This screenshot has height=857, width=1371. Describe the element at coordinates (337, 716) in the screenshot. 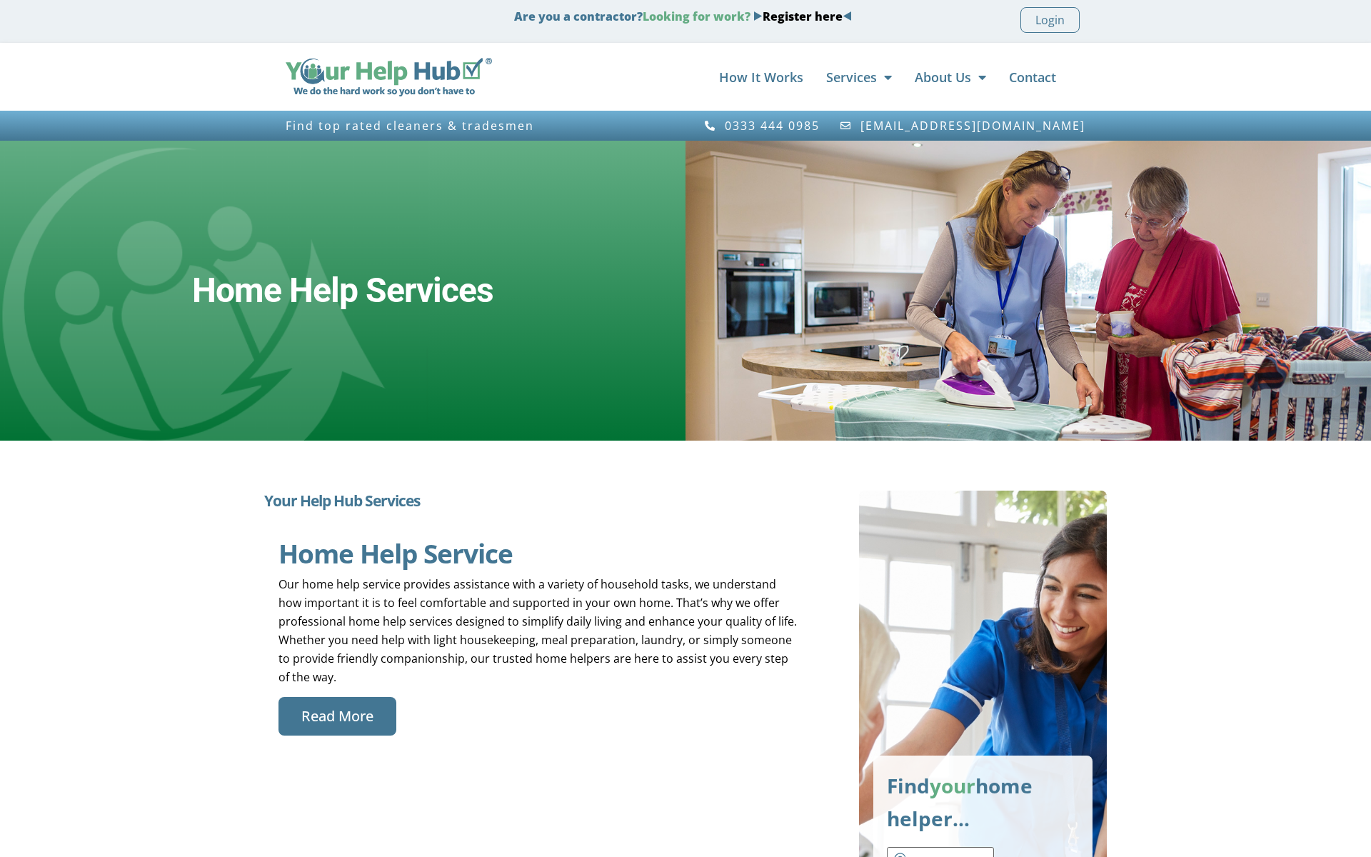

I see `a: Read More` at that location.